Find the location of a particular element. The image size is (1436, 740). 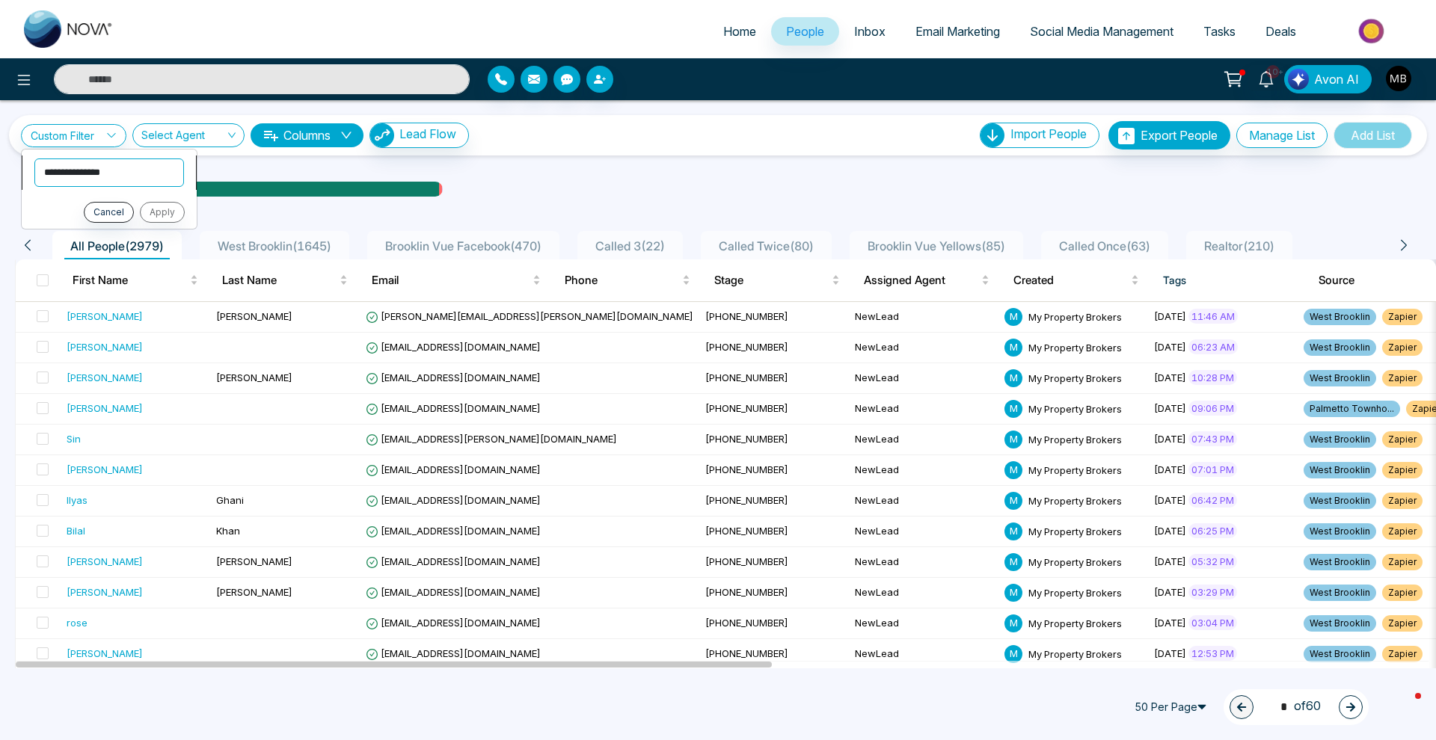

span: 50 Per Page is located at coordinates (1172, 707).